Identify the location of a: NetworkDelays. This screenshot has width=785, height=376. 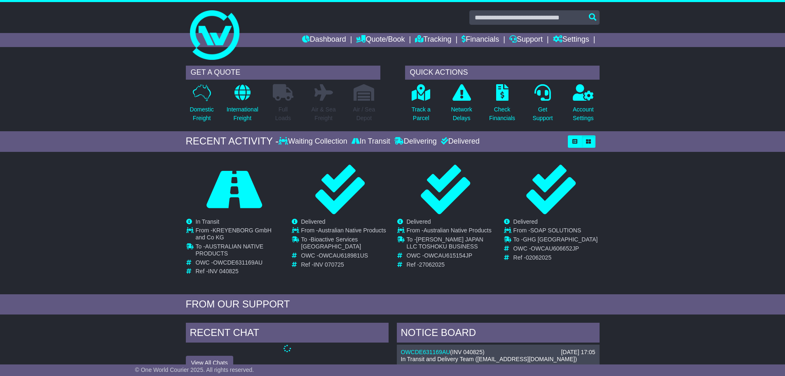
(461, 105).